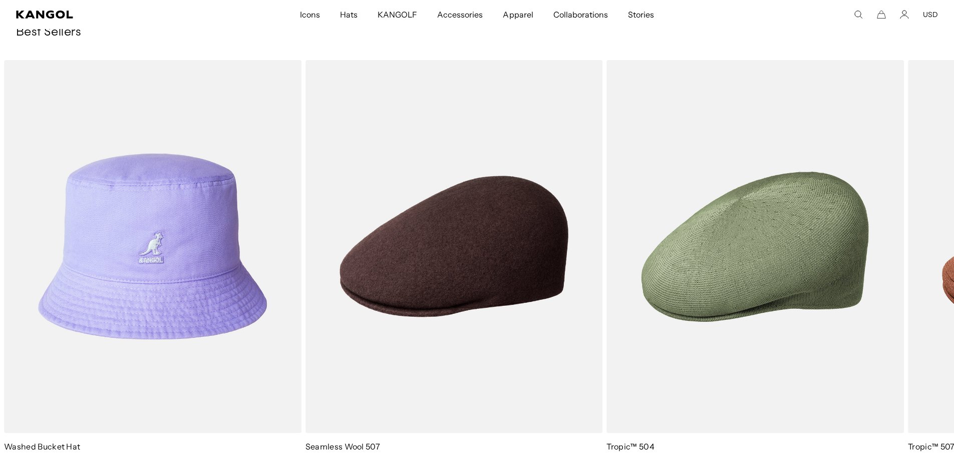  Describe the element at coordinates (631, 447) in the screenshot. I see `a: Tropic™ 504` at that location.